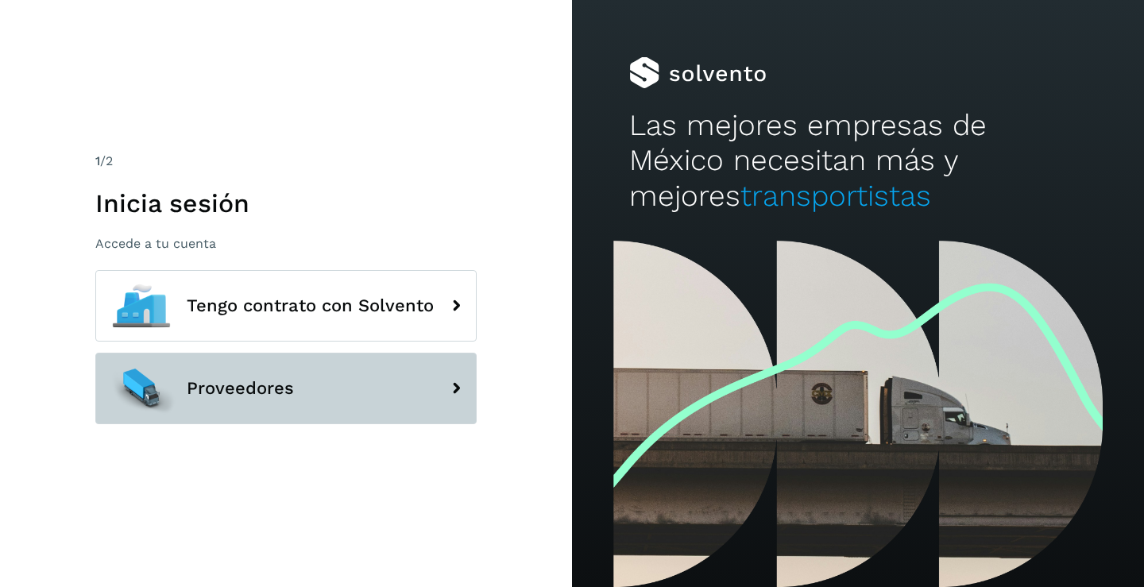  I want to click on p: Accede a tu cuenta, so click(286, 243).